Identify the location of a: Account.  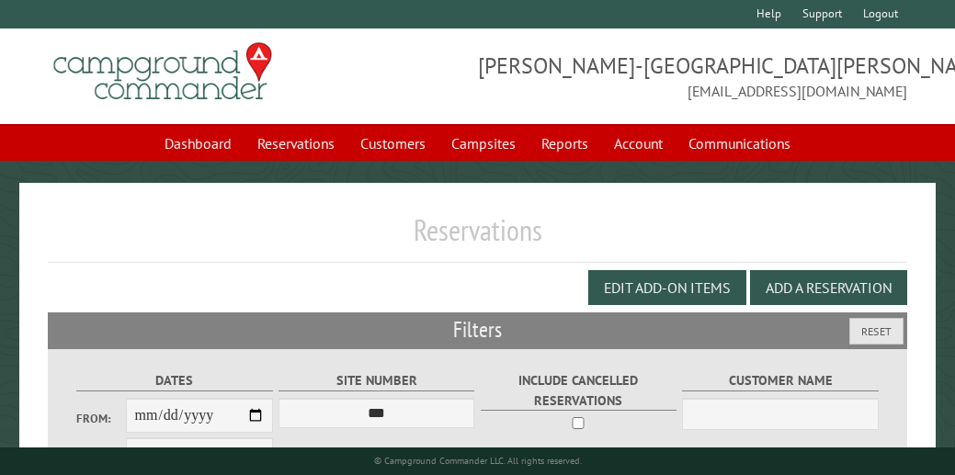
(638, 143).